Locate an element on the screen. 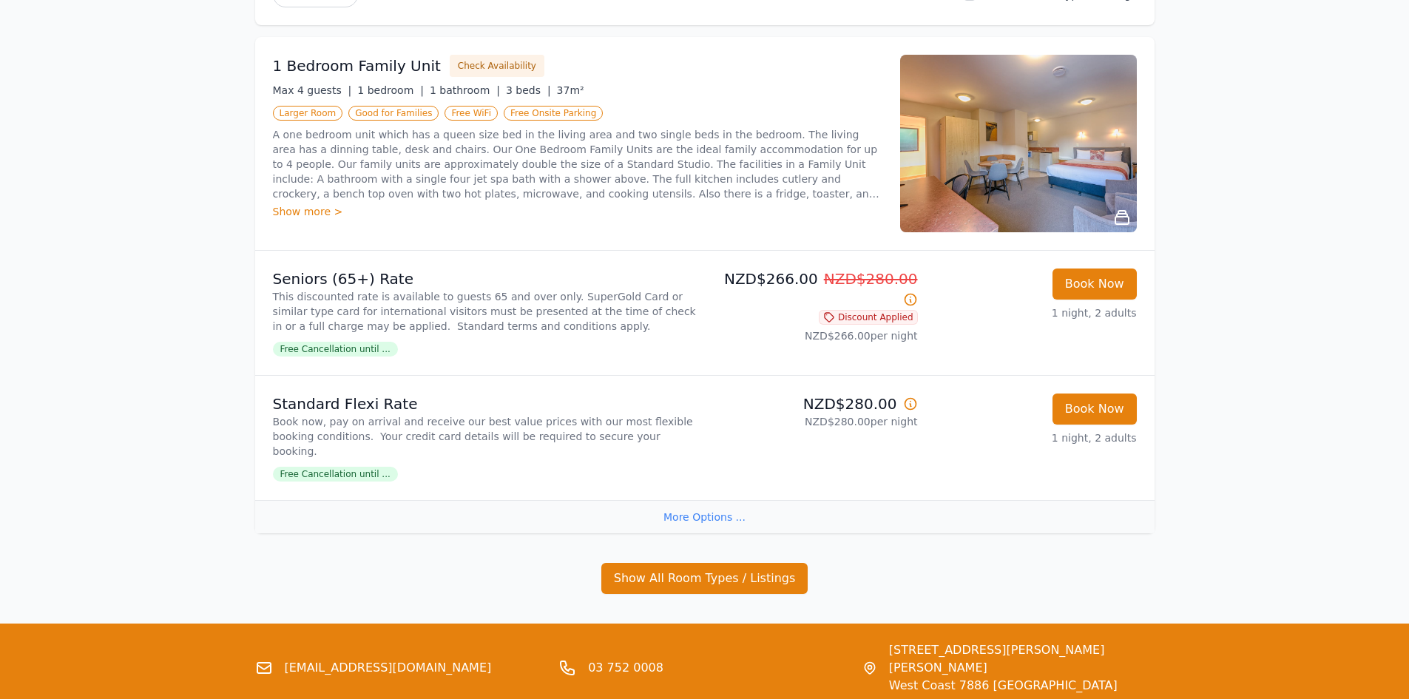 Image resolution: width=1409 pixels, height=699 pixels. span: Discount Applied is located at coordinates (869, 317).